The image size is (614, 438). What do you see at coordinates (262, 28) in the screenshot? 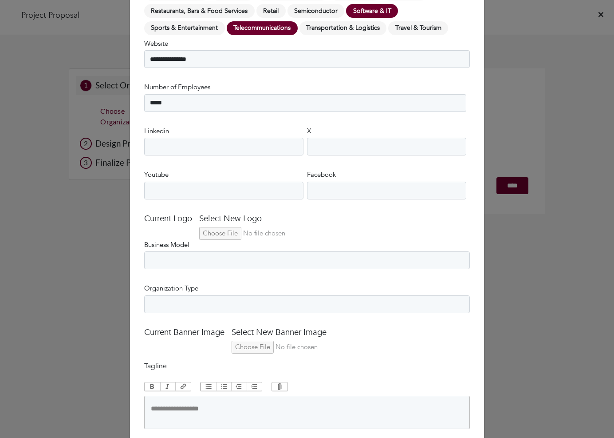
I see `span: Telecommunications` at bounding box center [262, 28].